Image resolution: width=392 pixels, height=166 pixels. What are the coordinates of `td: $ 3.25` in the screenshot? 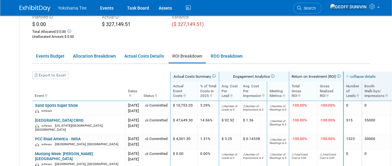 It's located at (229, 142).